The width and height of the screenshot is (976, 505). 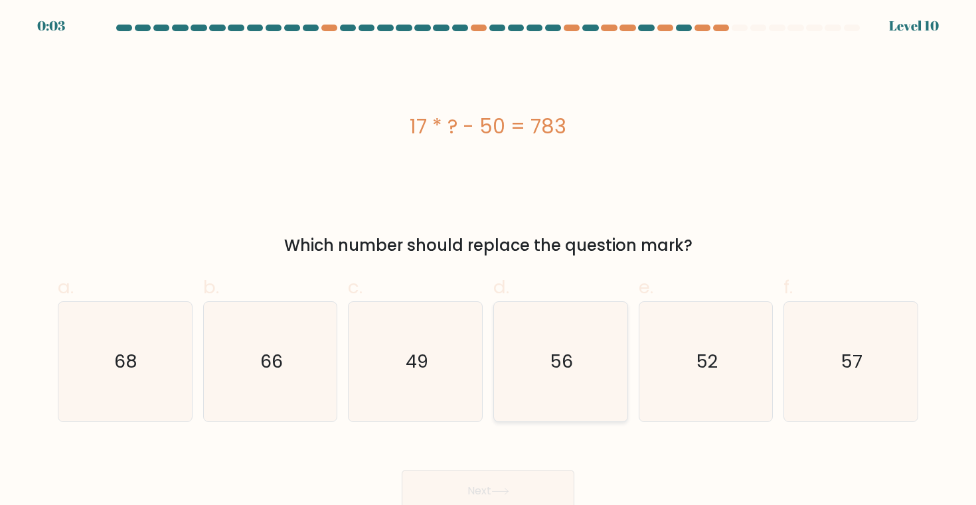 I want to click on span: e., so click(x=646, y=287).